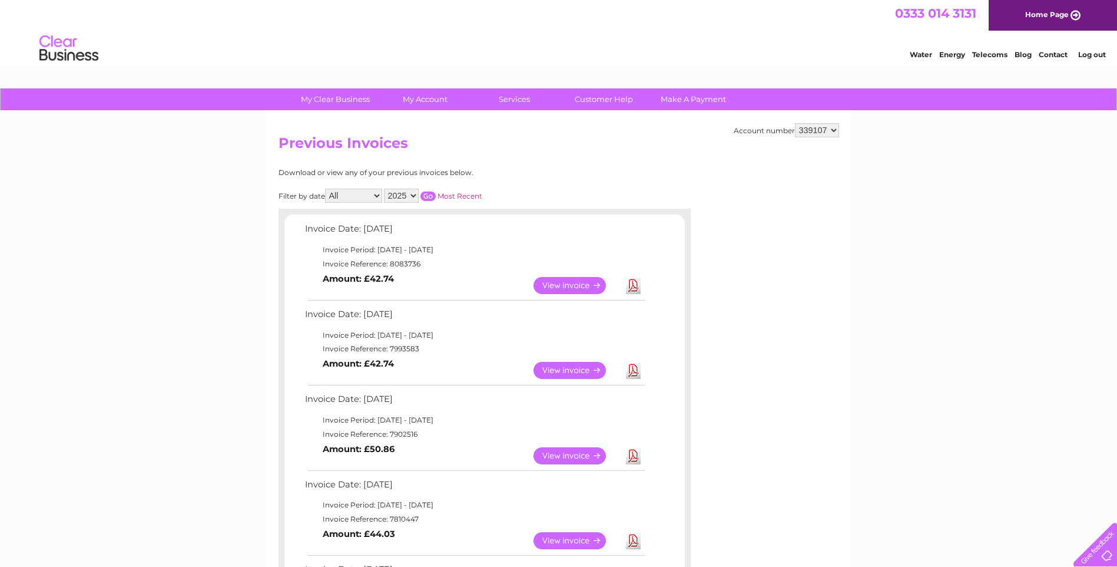 The height and width of the screenshot is (567, 1117). Describe the element at coordinates (1092, 54) in the screenshot. I see `a: Log out` at that location.